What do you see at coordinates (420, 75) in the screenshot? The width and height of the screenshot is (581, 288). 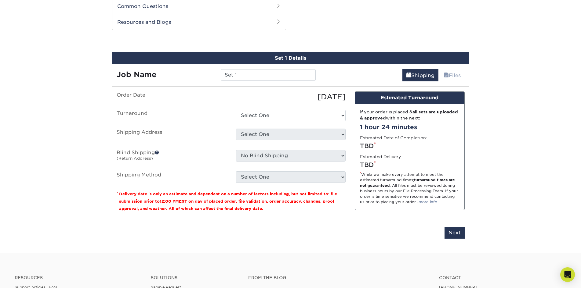 I see `a: Shipping` at bounding box center [420, 75].